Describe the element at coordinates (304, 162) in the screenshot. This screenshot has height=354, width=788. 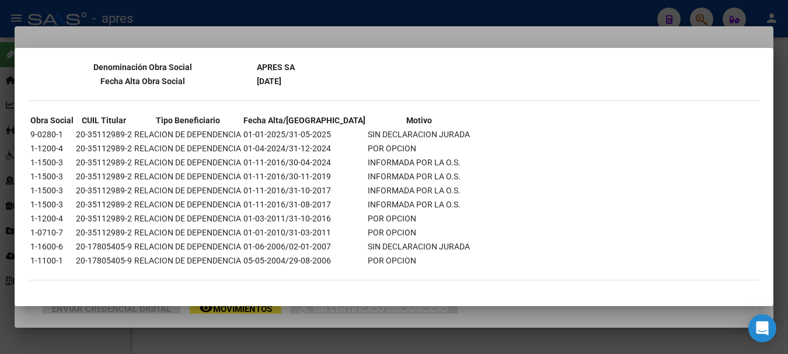
I see `td: 01-11-2016/30-04-2024` at that location.